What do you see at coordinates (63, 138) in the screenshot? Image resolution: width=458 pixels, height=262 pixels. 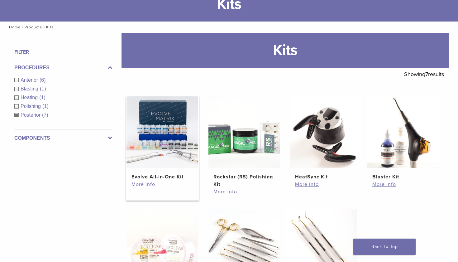 I see `label: Components` at bounding box center [63, 138].